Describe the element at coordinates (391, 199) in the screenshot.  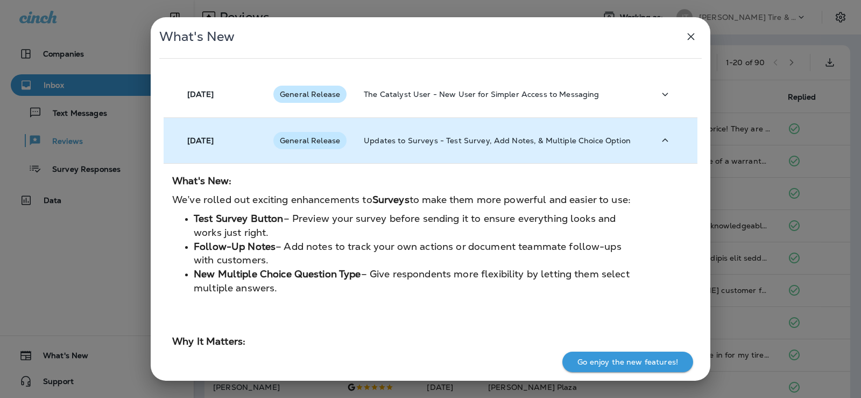
I see `strong: Surveys` at that location.